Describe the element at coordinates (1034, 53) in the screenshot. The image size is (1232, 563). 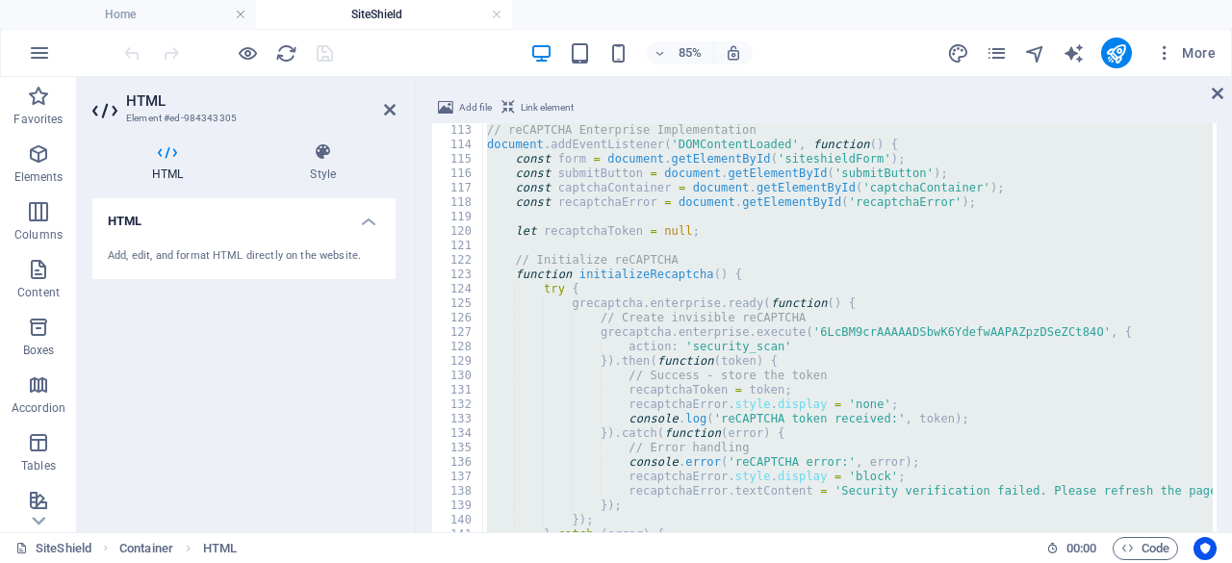
I see `i: Navigator` at that location.